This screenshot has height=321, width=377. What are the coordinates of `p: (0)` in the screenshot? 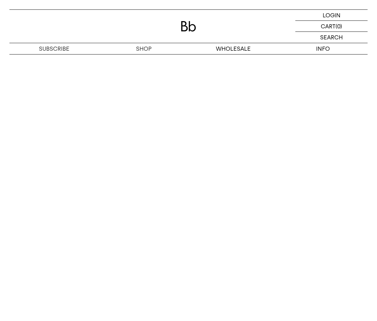 It's located at (339, 26).